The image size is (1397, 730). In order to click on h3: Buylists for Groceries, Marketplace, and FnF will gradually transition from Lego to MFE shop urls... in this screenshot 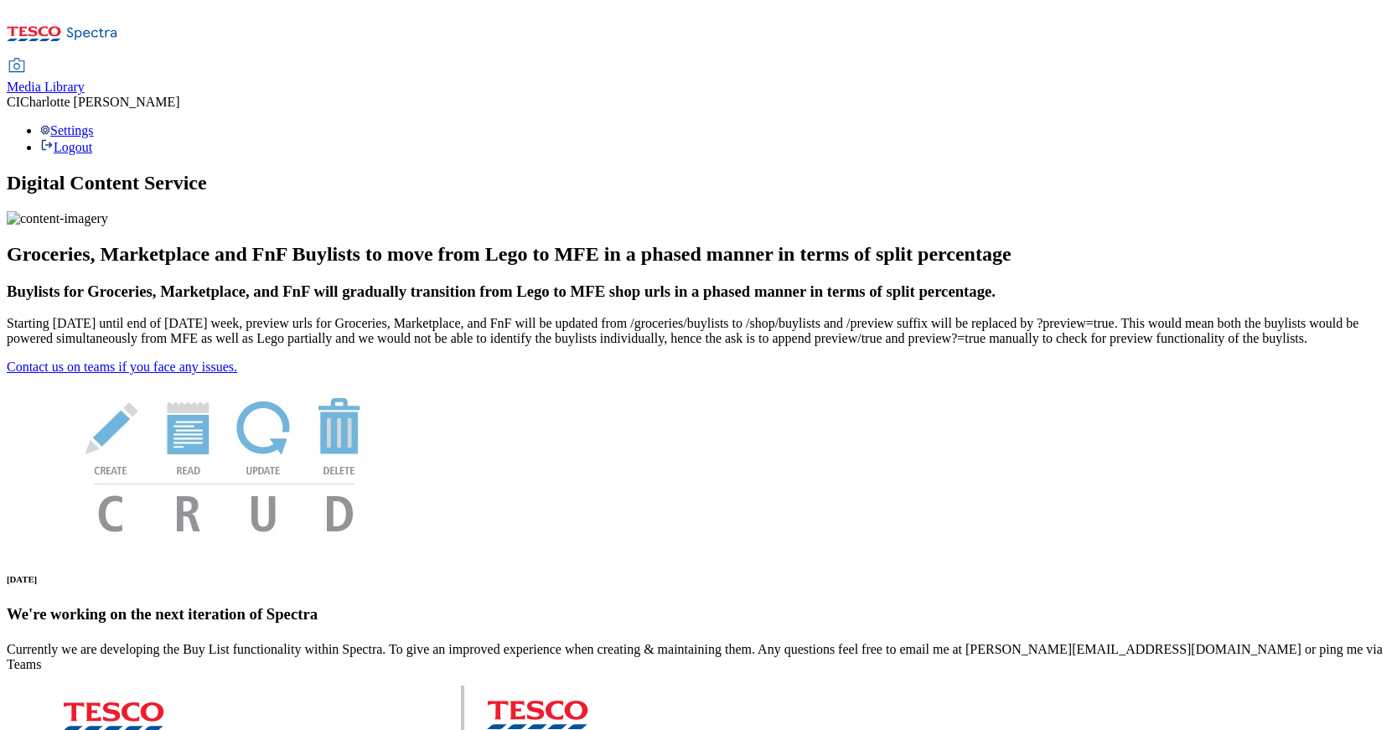, I will do `click(698, 292)`.